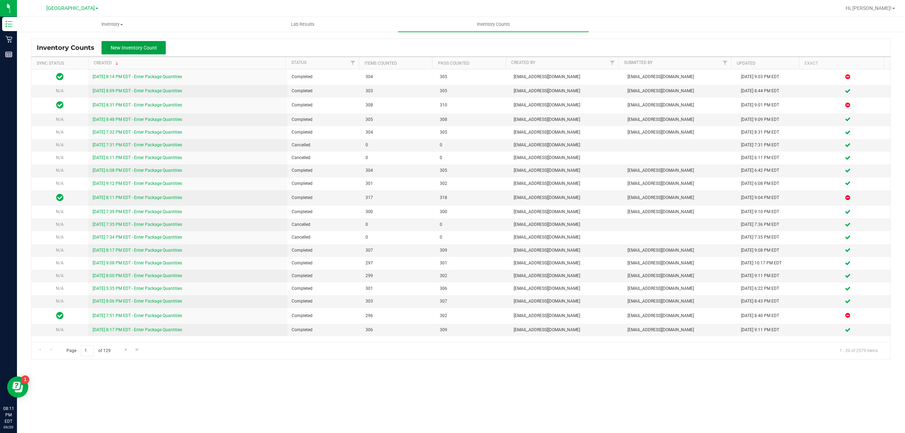 The width and height of the screenshot is (905, 433). Describe the element at coordinates (303, 24) in the screenshot. I see `a: Lab Results` at that location.